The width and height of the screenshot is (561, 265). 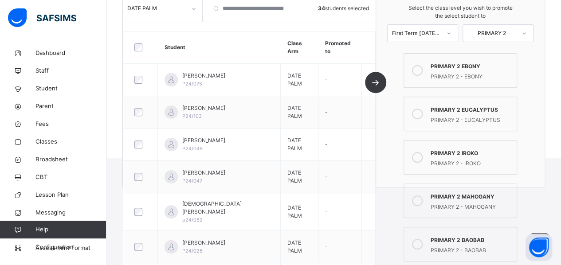 I want to click on div: PRIMARY 2 - MAHOGANY, so click(x=471, y=206).